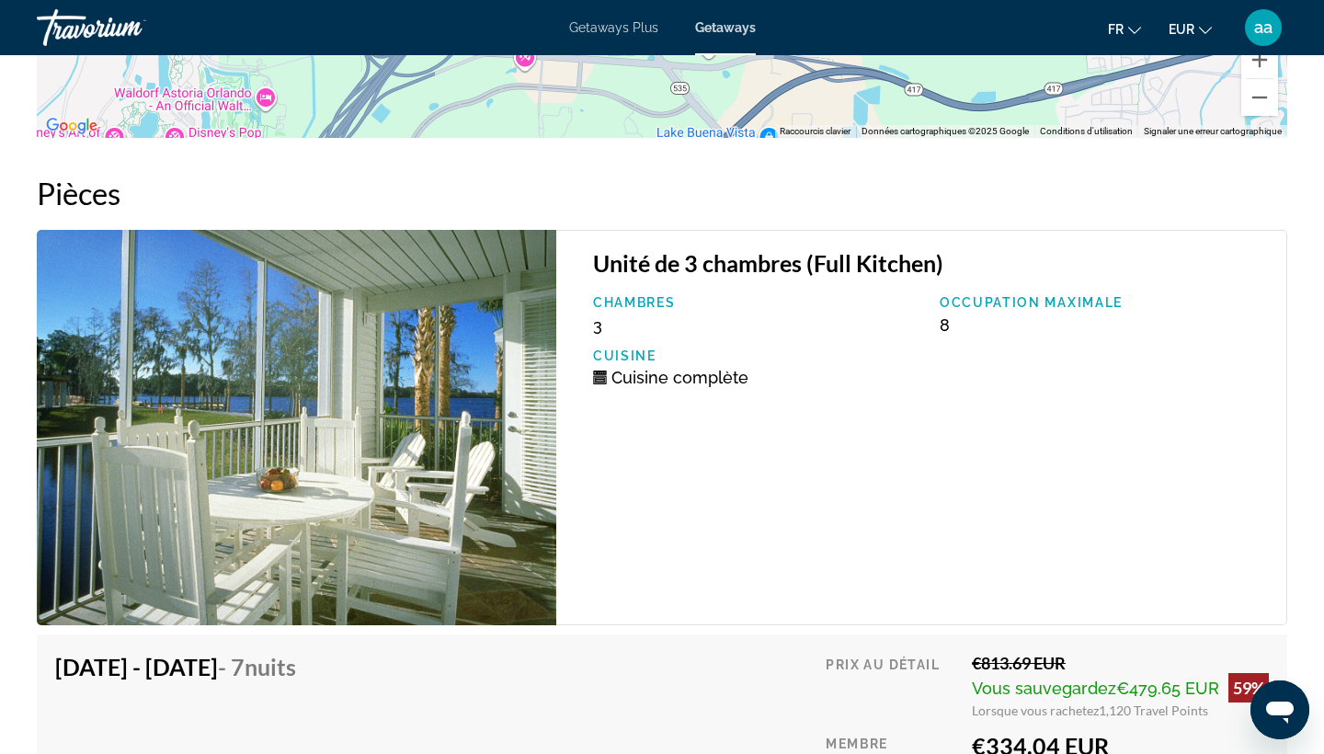 This screenshot has height=754, width=1324. Describe the element at coordinates (129, 28) in the screenshot. I see `a: Travorium` at that location.